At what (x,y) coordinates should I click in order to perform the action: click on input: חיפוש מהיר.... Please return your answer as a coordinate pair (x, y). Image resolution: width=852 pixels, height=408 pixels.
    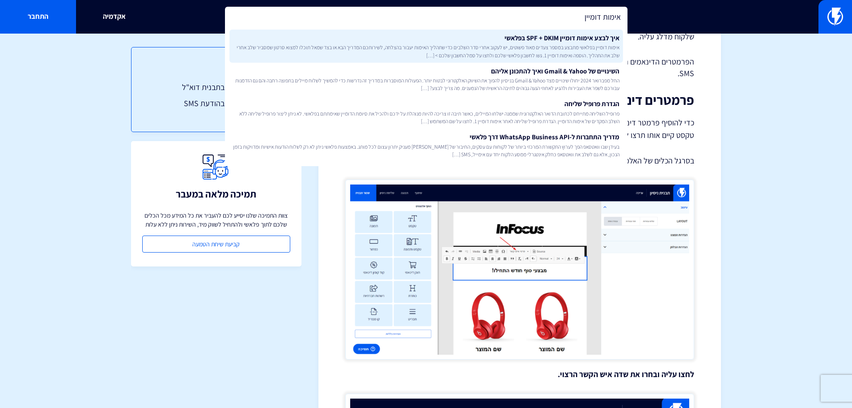
    Looking at the image, I should click on (426, 17).